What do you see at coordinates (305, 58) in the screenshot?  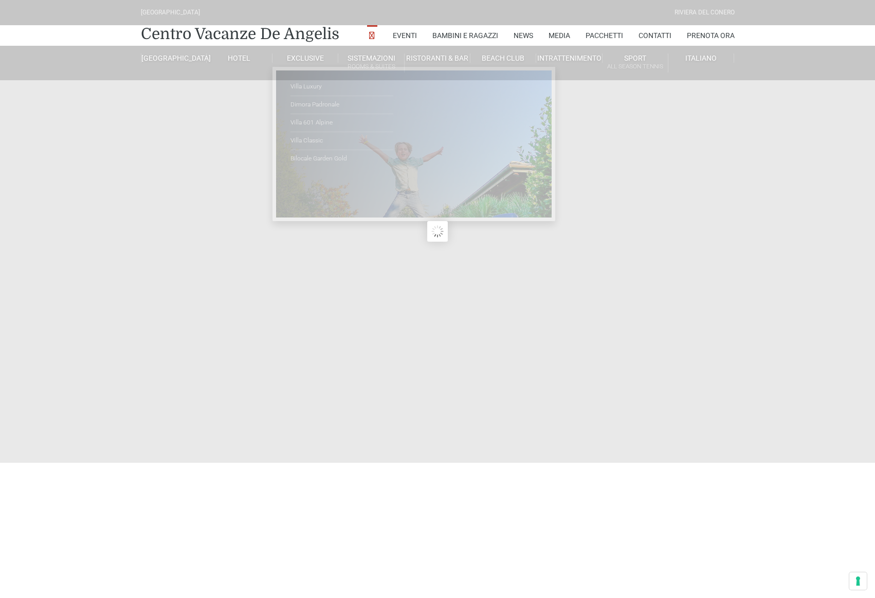 I see `a: Exclusive` at bounding box center [305, 58].